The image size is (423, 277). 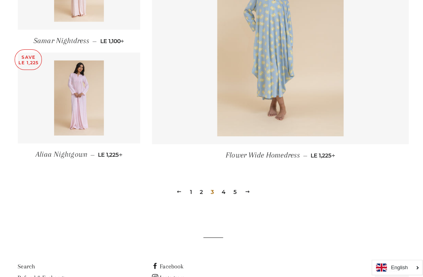 What do you see at coordinates (200, 190) in the screenshot?
I see `a: 2` at bounding box center [200, 190].